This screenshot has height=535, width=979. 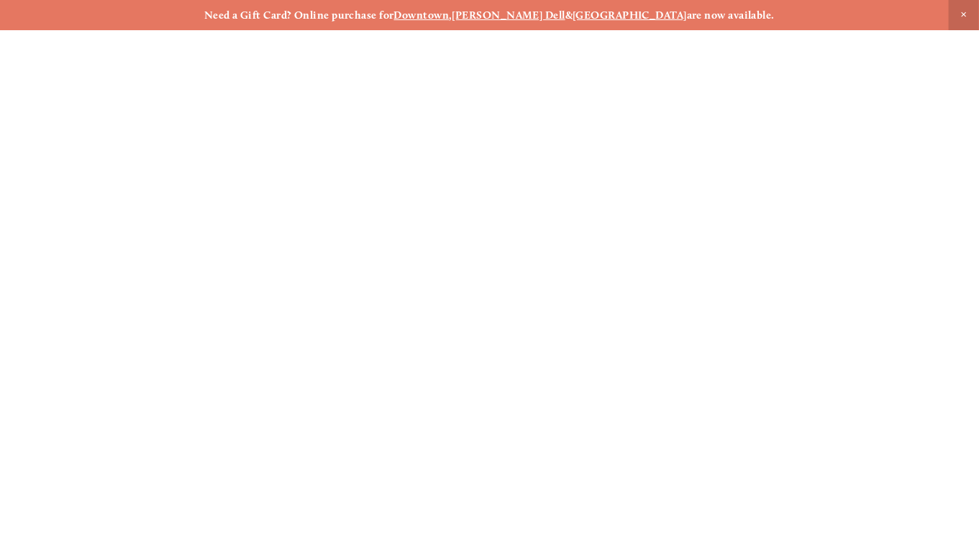 I want to click on strong: Need a Gift Card? Online purchase for, so click(x=299, y=15).